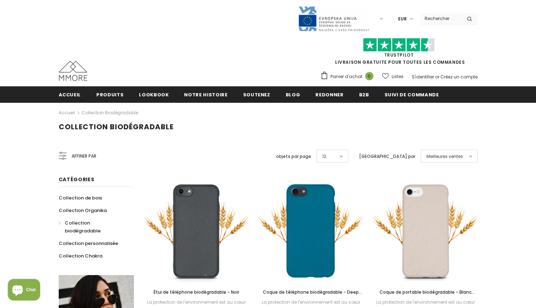  What do you see at coordinates (333, 18) in the screenshot?
I see `a: Javni Razpis` at bounding box center [333, 18].